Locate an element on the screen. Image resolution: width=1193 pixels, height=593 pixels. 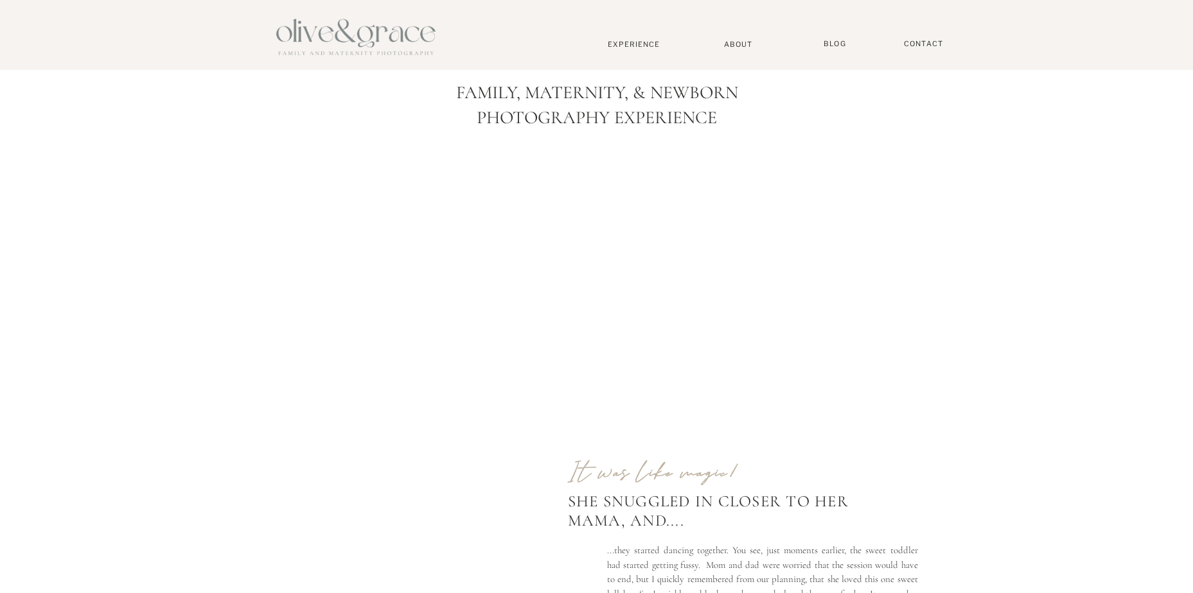
div: She snuggled in closer to her mama, and.... is located at coordinates (738, 521).